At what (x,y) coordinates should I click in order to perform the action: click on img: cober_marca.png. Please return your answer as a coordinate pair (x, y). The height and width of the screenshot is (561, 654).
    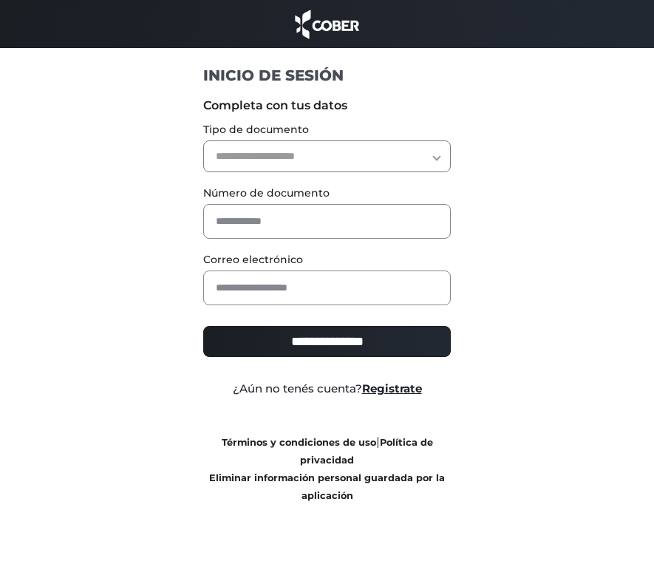
    Looking at the image, I should click on (328, 24).